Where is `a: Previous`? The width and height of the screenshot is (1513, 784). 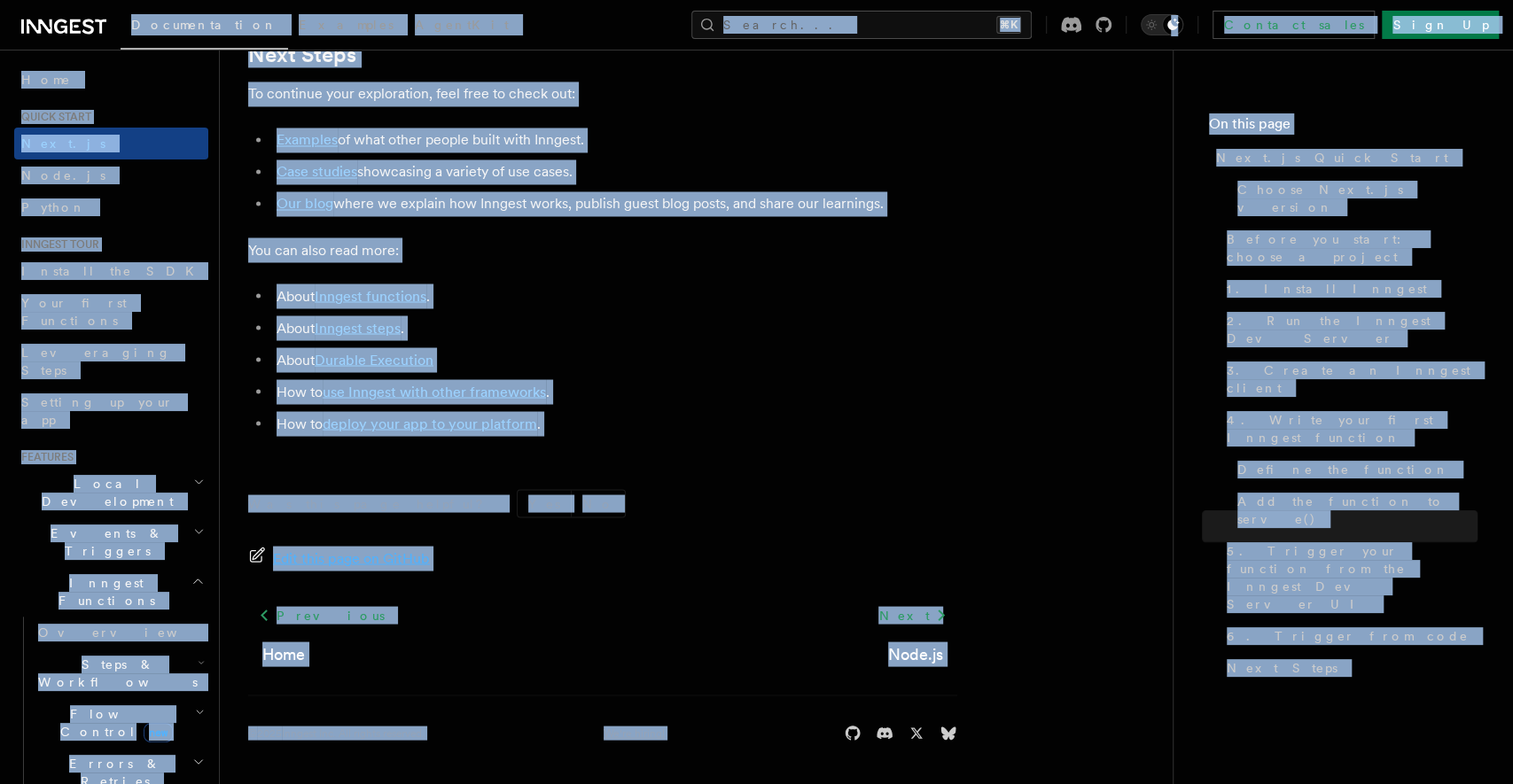 a: Previous is located at coordinates (321, 615).